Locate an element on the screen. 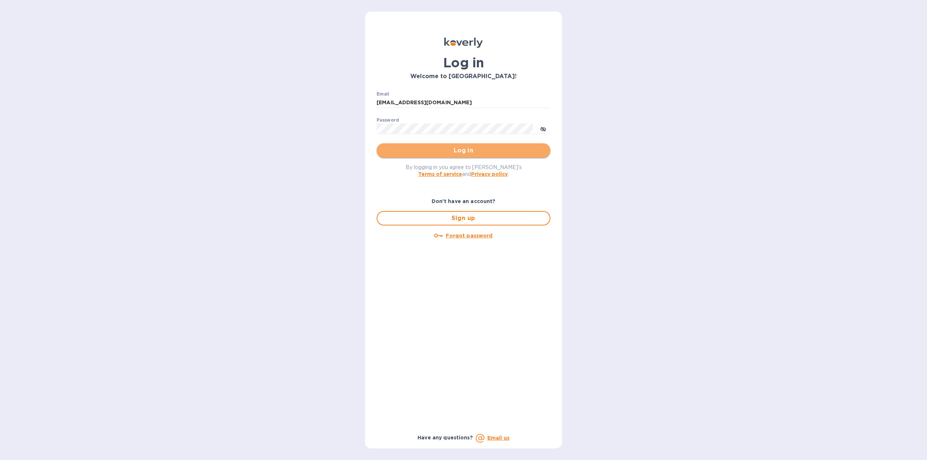 The width and height of the screenshot is (927, 460). b: Terms of service is located at coordinates (440, 174).